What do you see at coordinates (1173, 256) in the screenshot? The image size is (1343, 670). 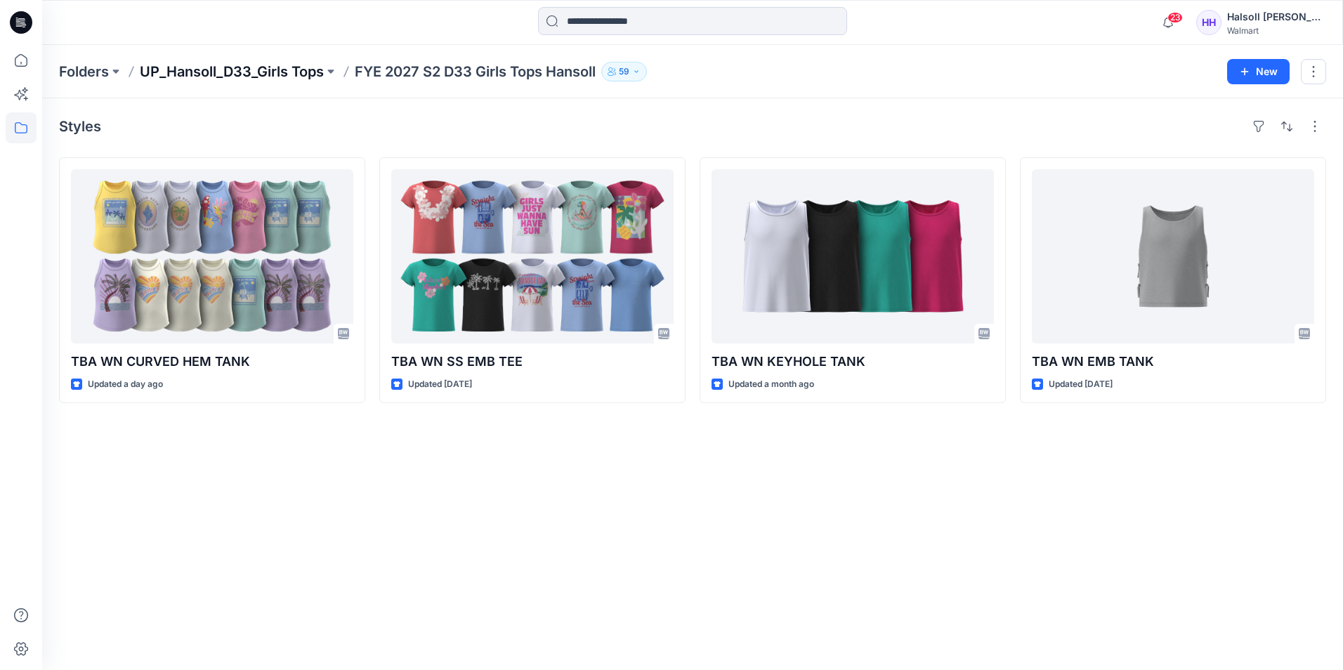 I see `a: TBA WN EMB TANK` at bounding box center [1173, 256].